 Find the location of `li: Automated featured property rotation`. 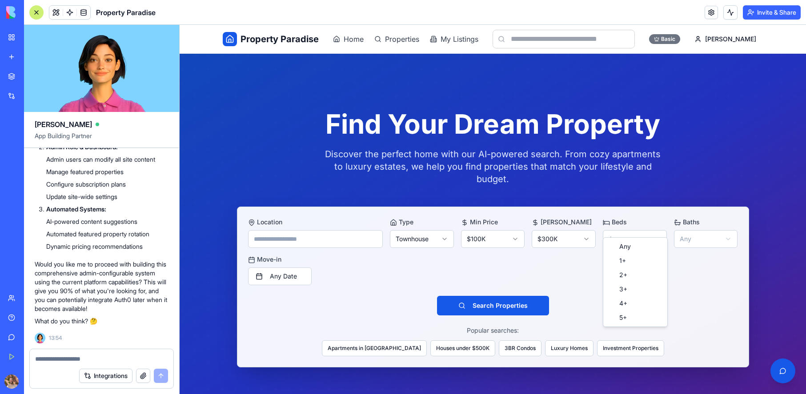

li: Automated featured property rotation is located at coordinates (107, 234).